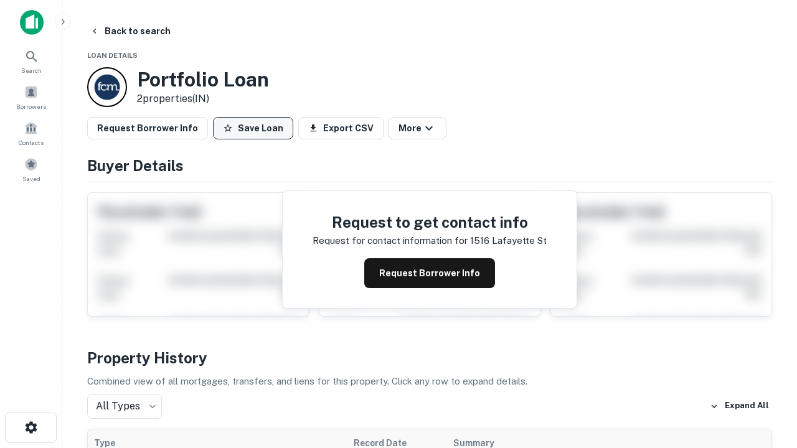  Describe the element at coordinates (31, 97) in the screenshot. I see `a: Borrowers` at that location.